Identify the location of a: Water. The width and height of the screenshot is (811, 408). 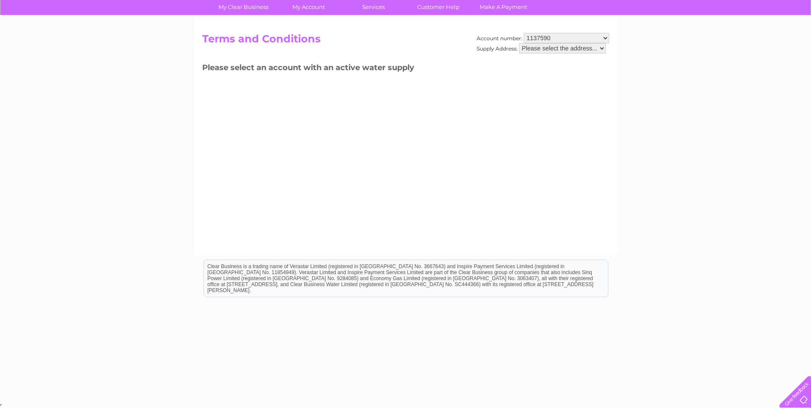
(669, 39).